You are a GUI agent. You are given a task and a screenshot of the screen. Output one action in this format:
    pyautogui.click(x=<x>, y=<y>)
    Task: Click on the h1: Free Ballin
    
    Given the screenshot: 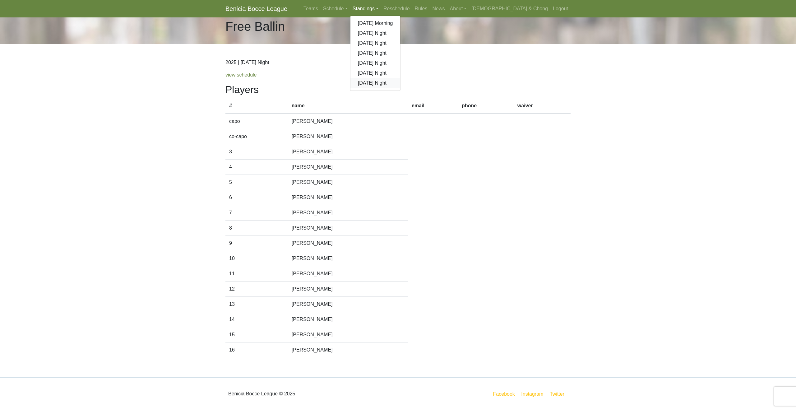 What is the action you would take?
    pyautogui.click(x=255, y=26)
    